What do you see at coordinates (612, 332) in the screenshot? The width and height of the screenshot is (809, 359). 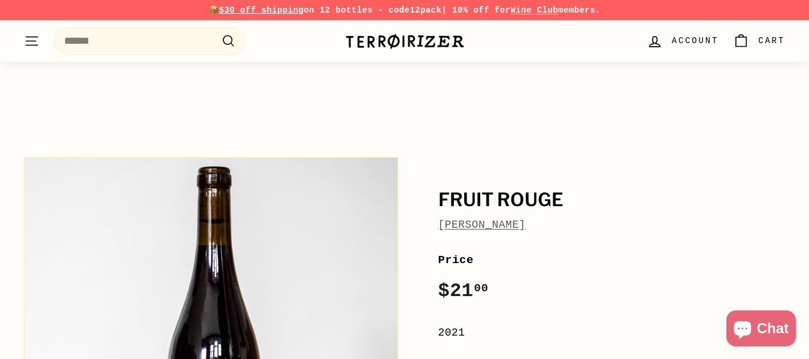 I see `div: 2021` at bounding box center [612, 332].